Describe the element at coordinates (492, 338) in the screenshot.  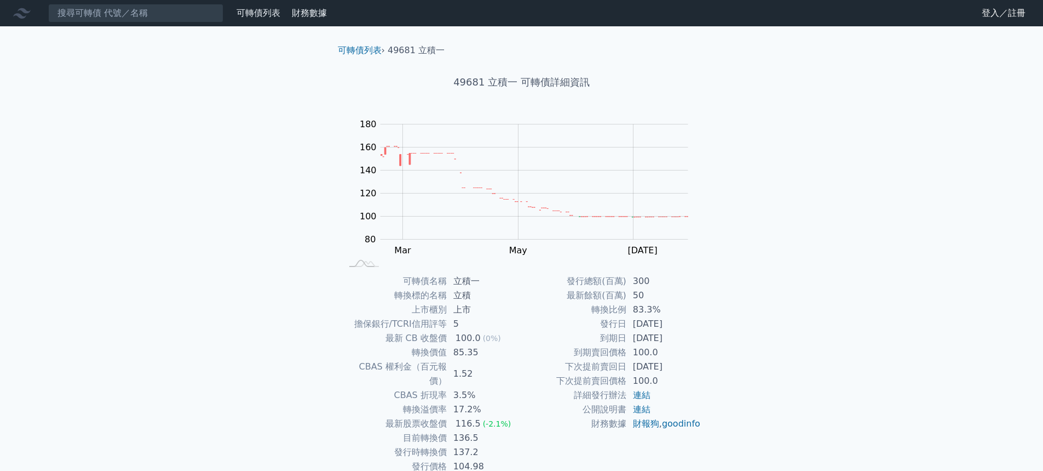
I see `span: (0%)` at that location.